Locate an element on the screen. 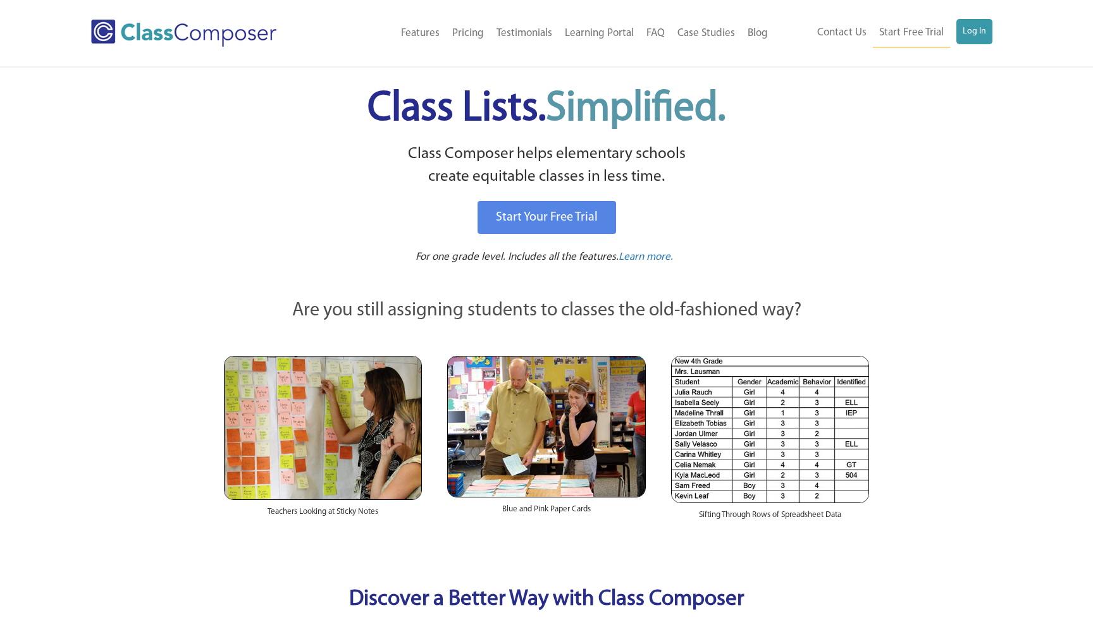 This screenshot has height=627, width=1093. a: Case Studies is located at coordinates (706, 34).